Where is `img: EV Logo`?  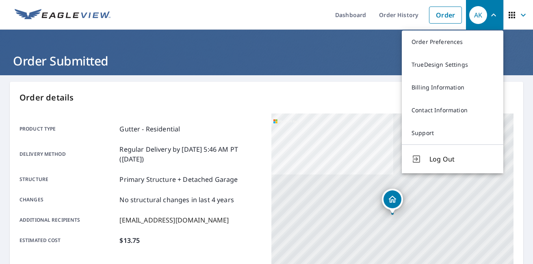 img: EV Logo is located at coordinates (63, 15).